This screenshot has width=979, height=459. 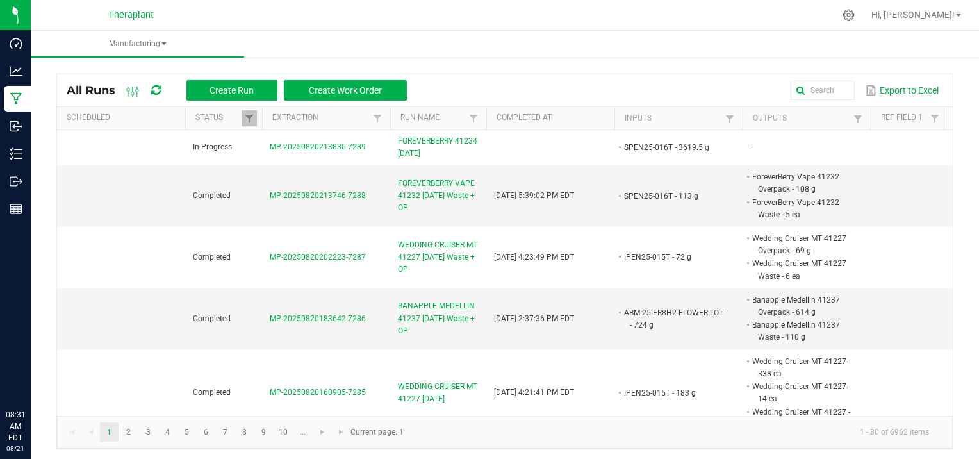 What do you see at coordinates (801, 208) in the screenshot?
I see `li: ForeverBerry Vape 41232 Waste - 5 ea` at bounding box center [801, 208].